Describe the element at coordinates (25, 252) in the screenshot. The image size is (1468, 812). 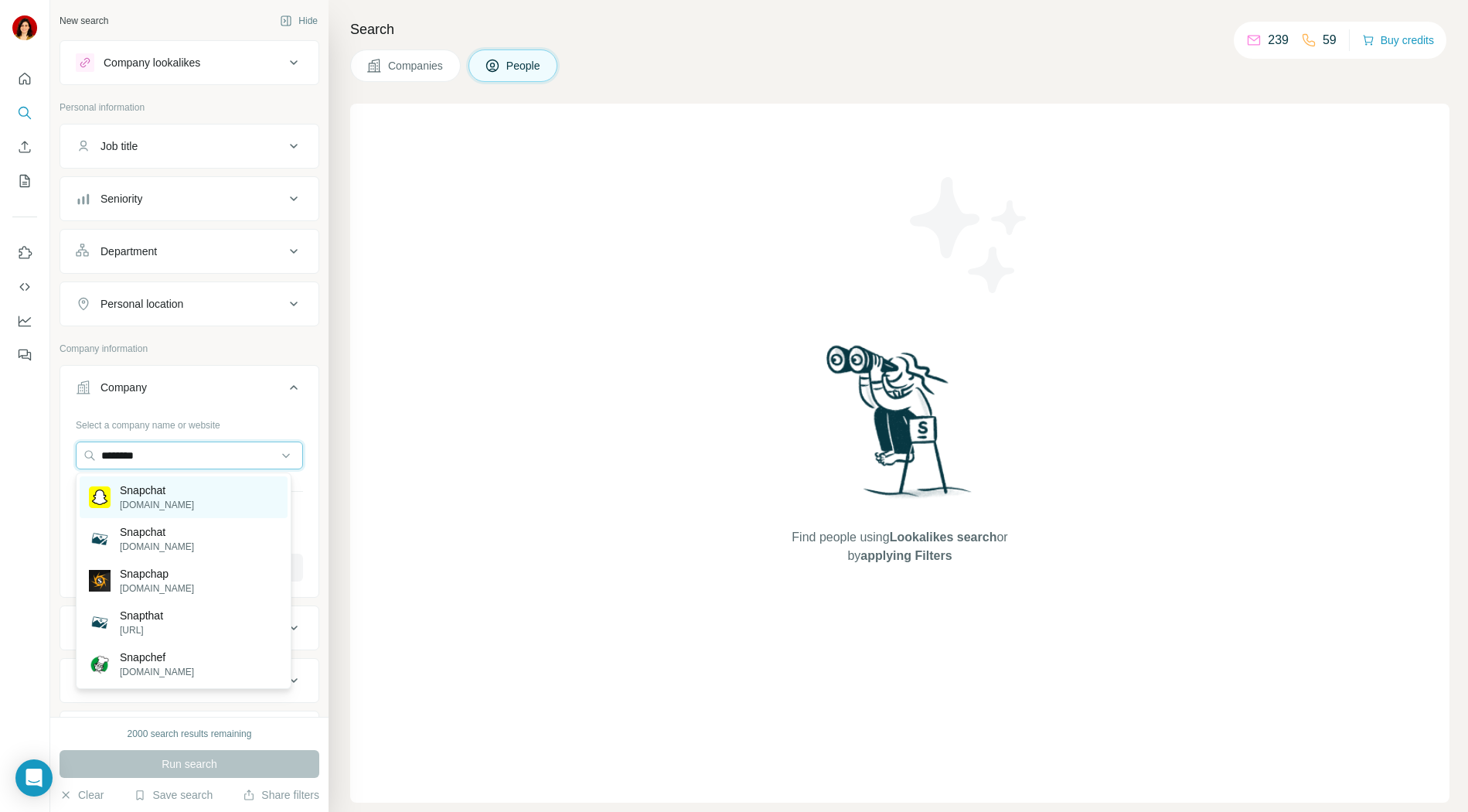
I see `button: Use Surfe on LinkedIn` at that location.